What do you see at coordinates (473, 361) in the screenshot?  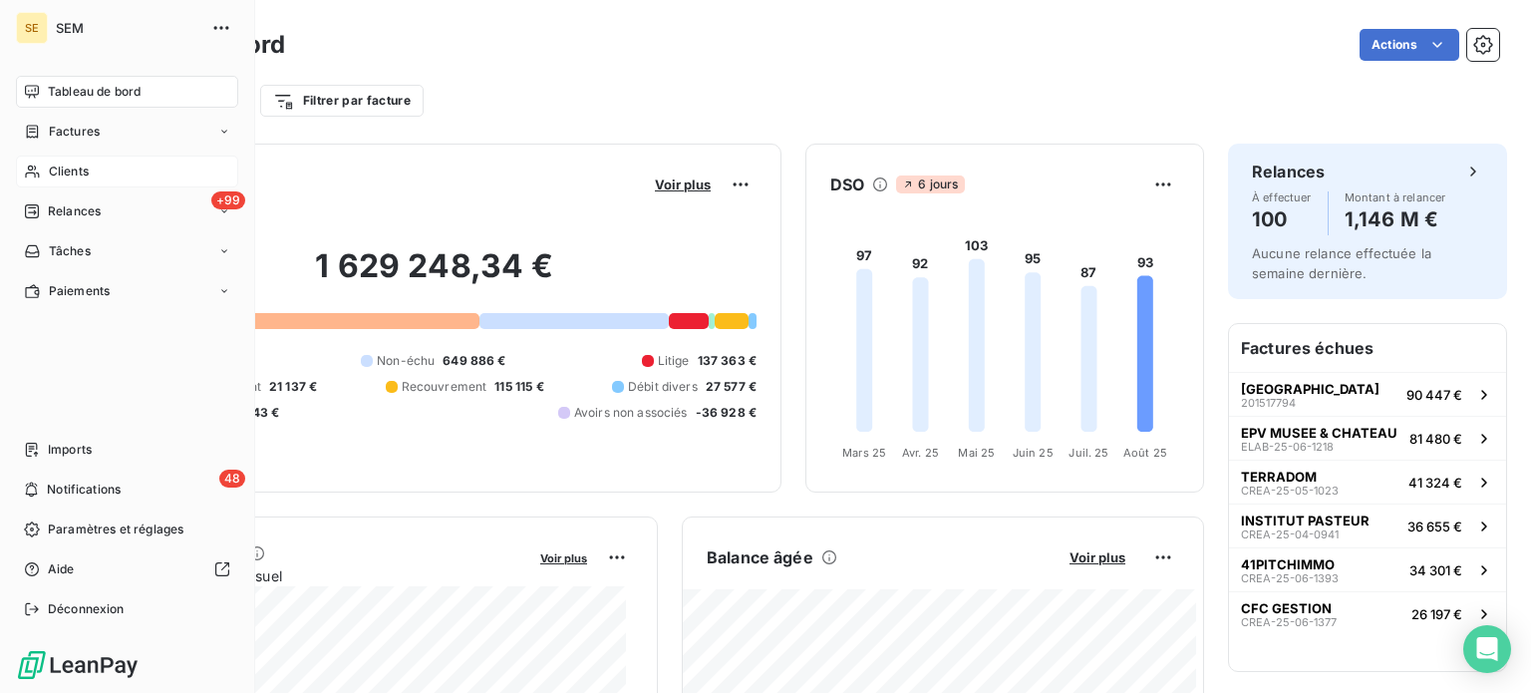 I see `span: 649 886 €` at bounding box center [473, 361].